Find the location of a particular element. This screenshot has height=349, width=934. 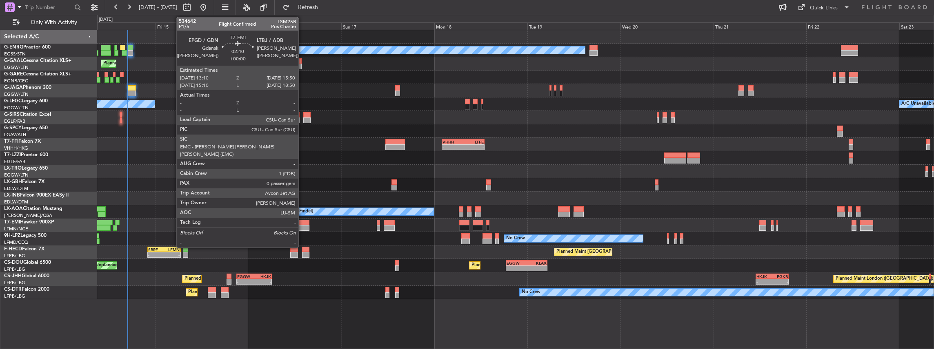

button: Refresh is located at coordinates (303, 7).